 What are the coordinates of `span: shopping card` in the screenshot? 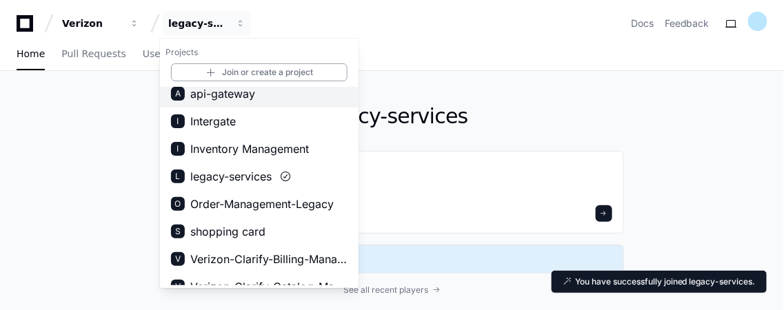 It's located at (228, 232).